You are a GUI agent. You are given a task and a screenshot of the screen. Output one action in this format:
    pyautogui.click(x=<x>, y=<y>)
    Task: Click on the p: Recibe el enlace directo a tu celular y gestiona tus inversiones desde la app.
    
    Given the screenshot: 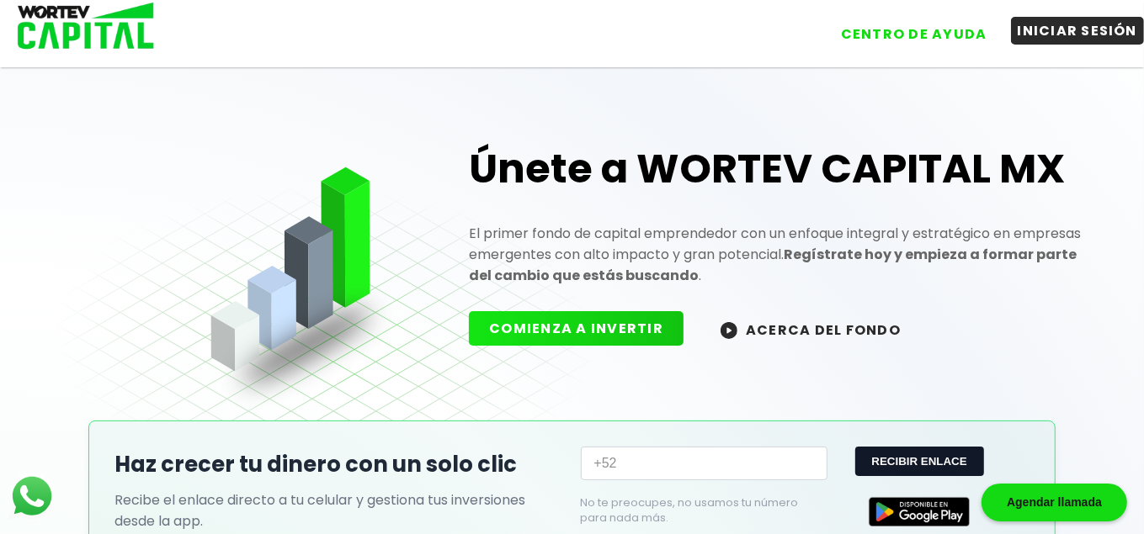 What is the action you would take?
    pyautogui.click(x=339, y=511)
    